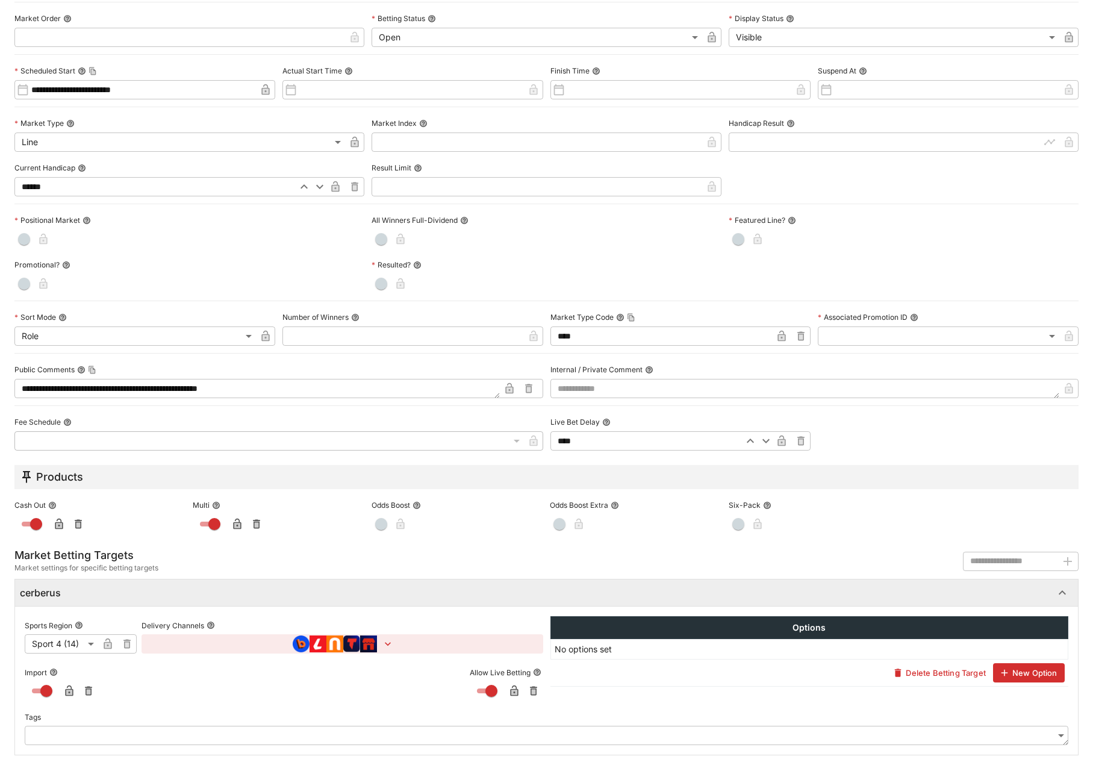 The height and width of the screenshot is (765, 1093). I want to click on p: Positional Market, so click(47, 220).